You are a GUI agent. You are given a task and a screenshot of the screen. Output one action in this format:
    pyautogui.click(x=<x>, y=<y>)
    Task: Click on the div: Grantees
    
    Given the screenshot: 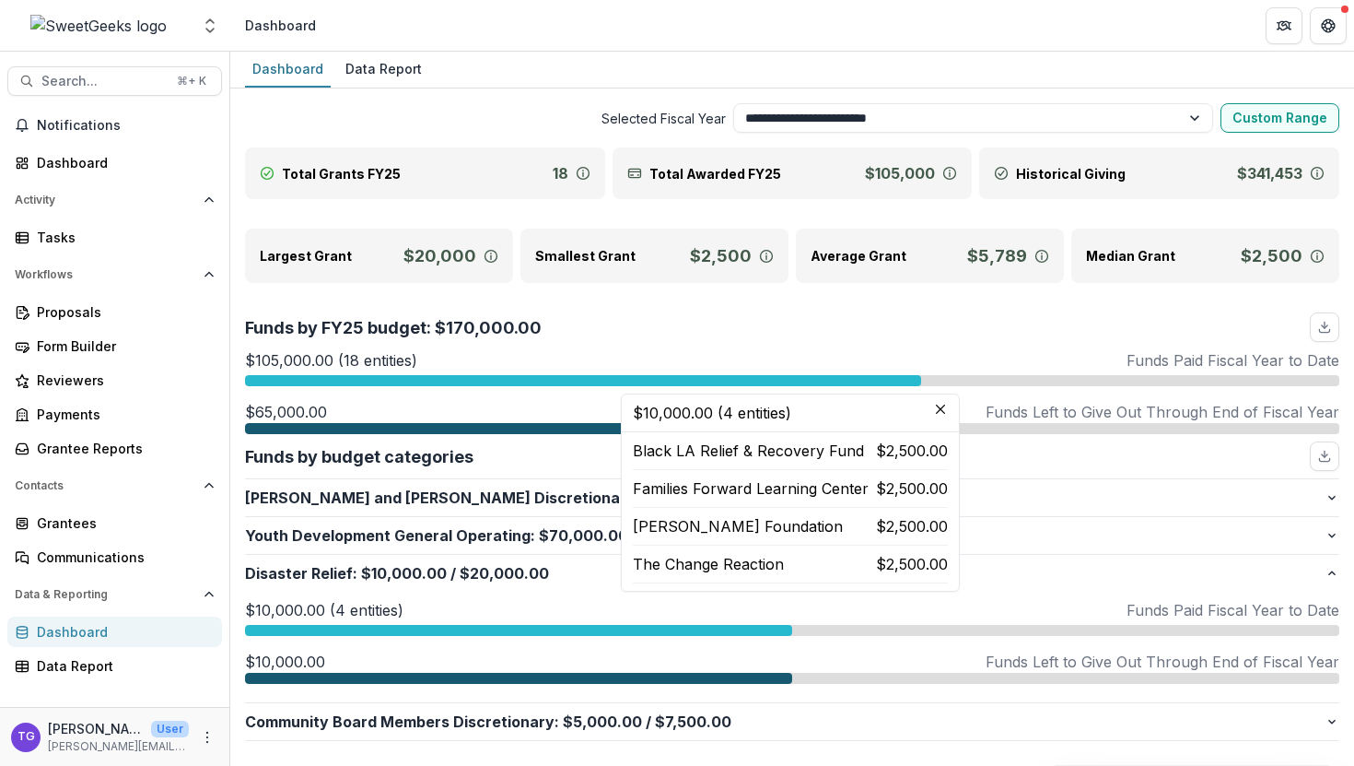 What is the action you would take?
    pyautogui.click(x=122, y=522)
    